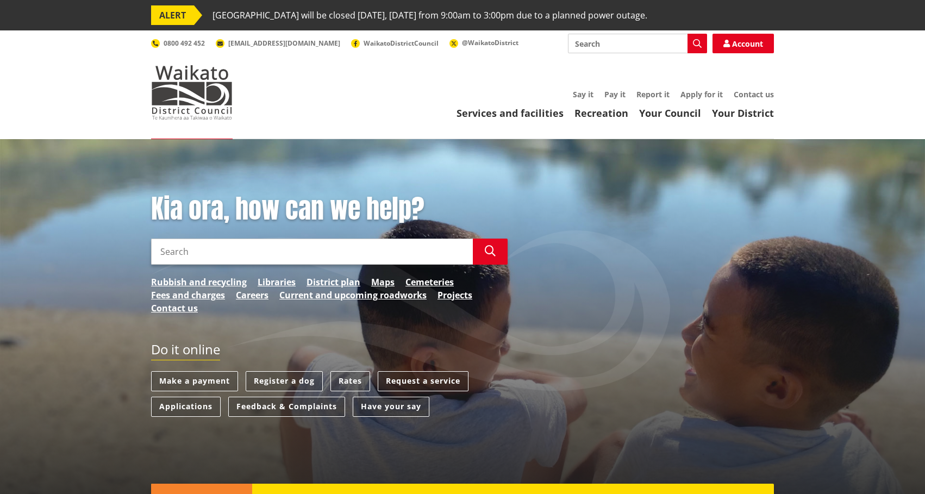 Image resolution: width=925 pixels, height=494 pixels. I want to click on a: Applications, so click(186, 407).